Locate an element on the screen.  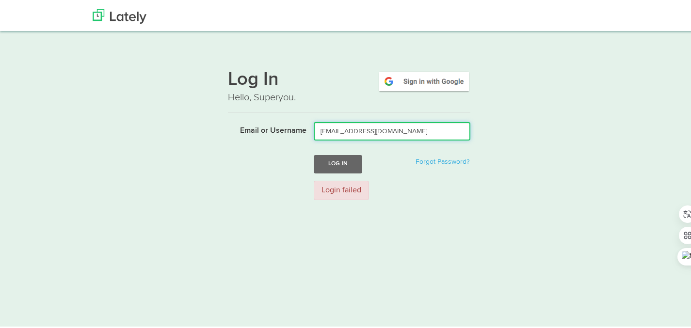
button: Log In is located at coordinates (338, 162).